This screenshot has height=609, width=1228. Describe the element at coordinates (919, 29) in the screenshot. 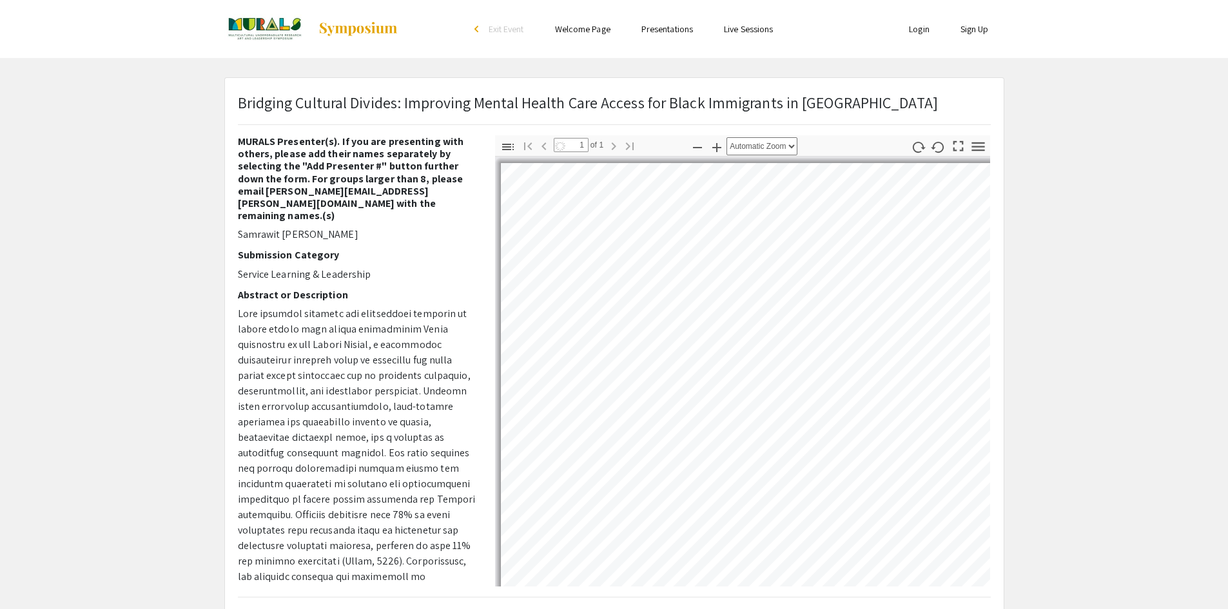

I see `a: Login` at that location.